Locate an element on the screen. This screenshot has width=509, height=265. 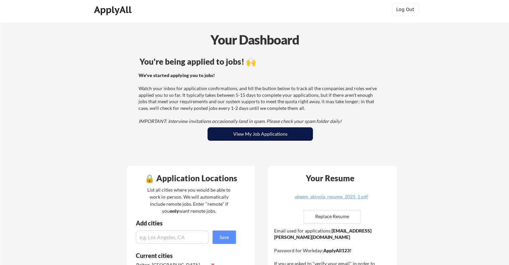
div: Your Dashboard is located at coordinates (255, 39).